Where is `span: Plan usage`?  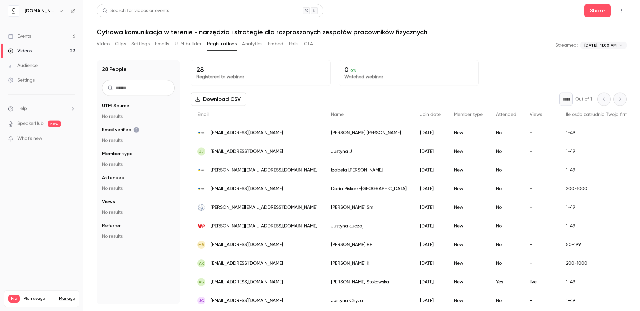 span: Plan usage is located at coordinates (39, 299).